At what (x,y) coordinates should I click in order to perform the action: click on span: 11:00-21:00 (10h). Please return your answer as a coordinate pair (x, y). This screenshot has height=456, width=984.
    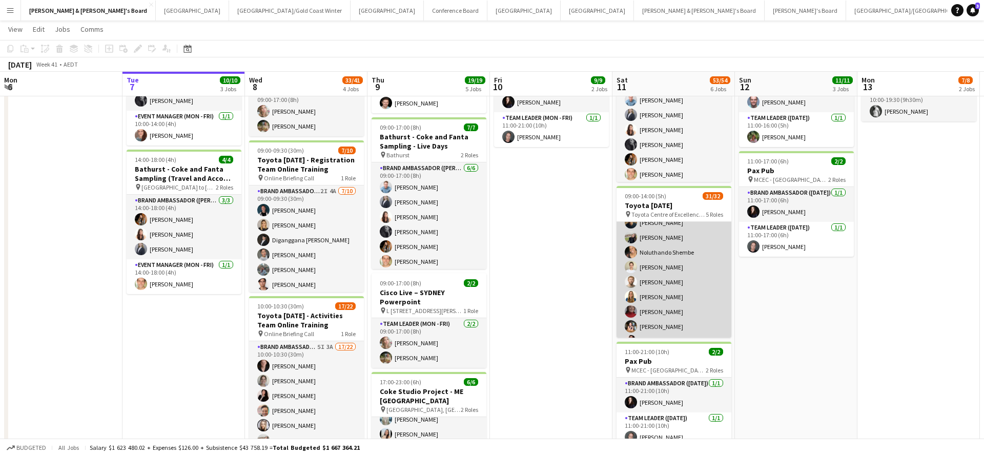
    Looking at the image, I should click on (647, 352).